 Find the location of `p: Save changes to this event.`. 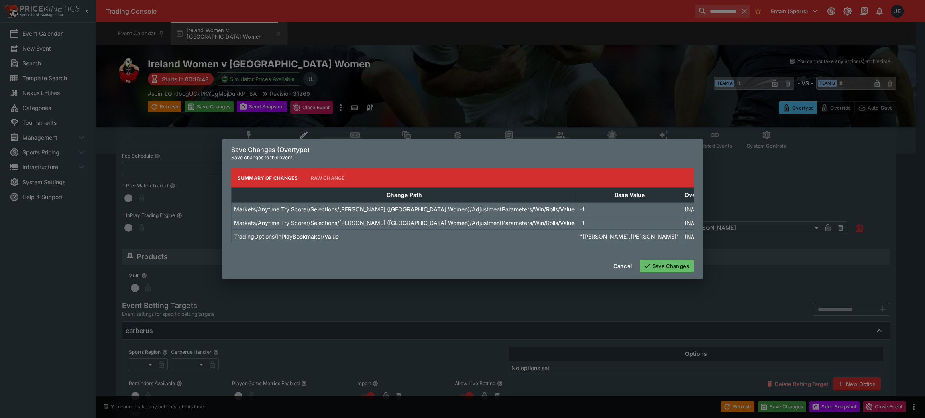

p: Save changes to this event. is located at coordinates (462, 158).